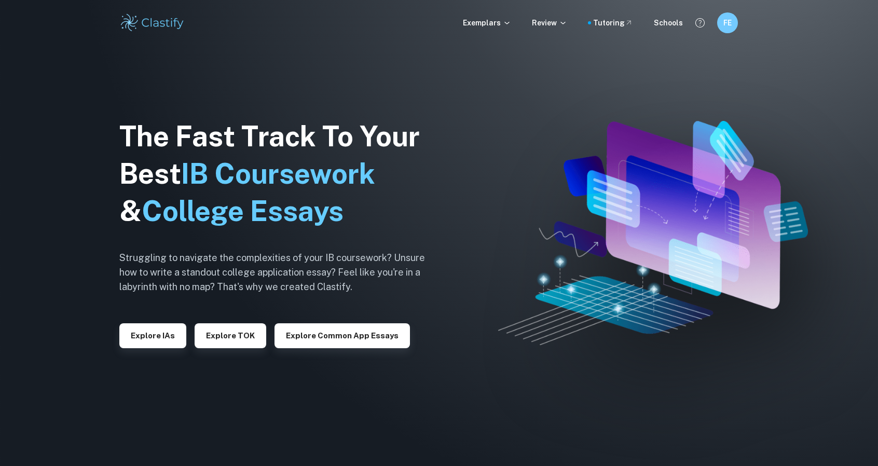 This screenshot has width=878, height=466. I want to click on p: Review, so click(550, 23).